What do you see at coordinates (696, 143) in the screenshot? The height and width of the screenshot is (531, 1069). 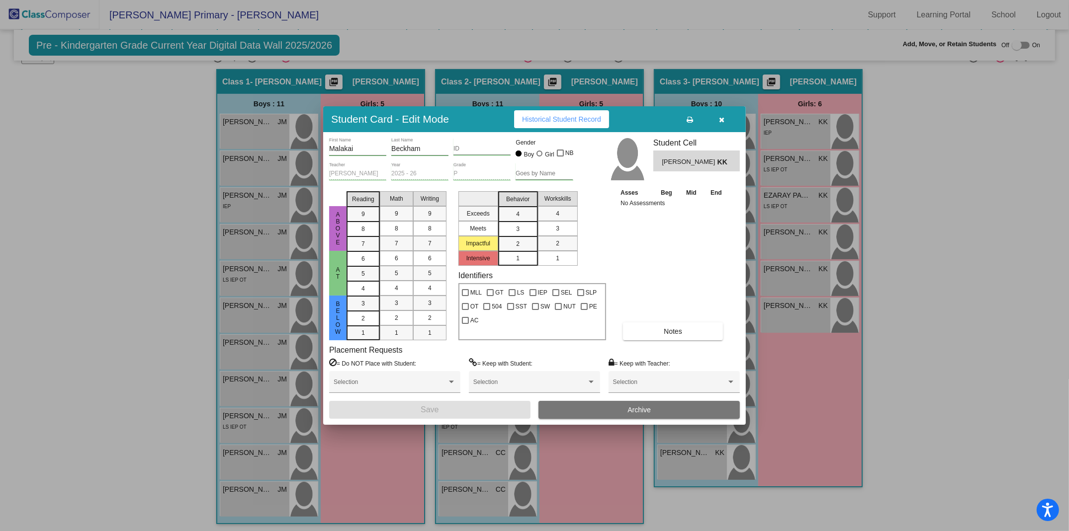 I see `h3: Student Cell` at bounding box center [696, 143].